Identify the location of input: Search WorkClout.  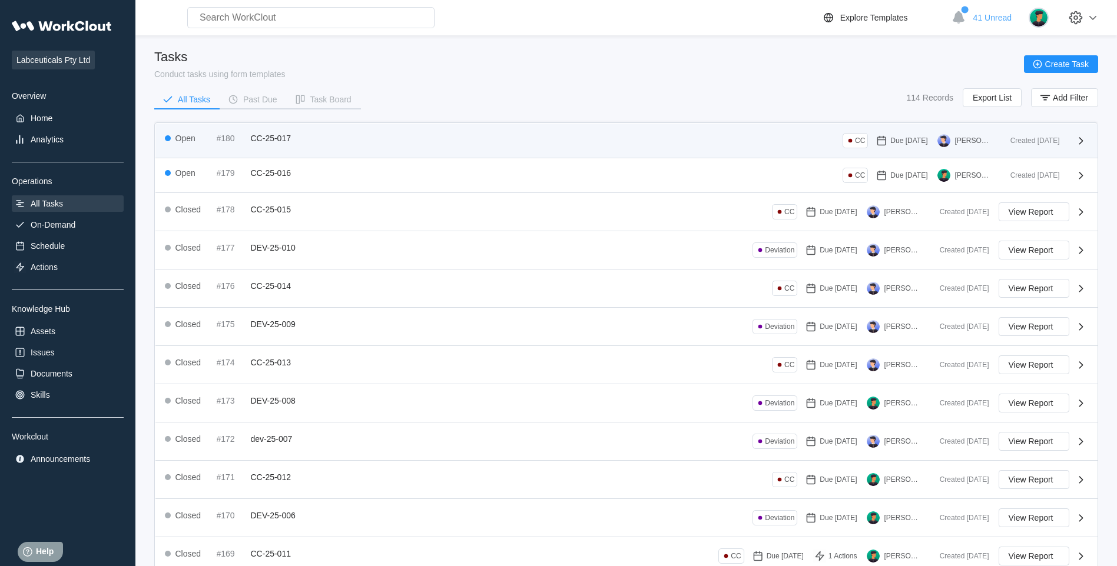
(311, 18).